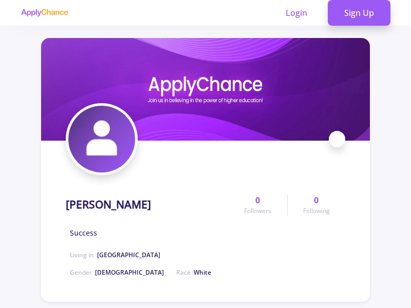  Describe the element at coordinates (44, 13) in the screenshot. I see `img: applychance logo text only` at that location.